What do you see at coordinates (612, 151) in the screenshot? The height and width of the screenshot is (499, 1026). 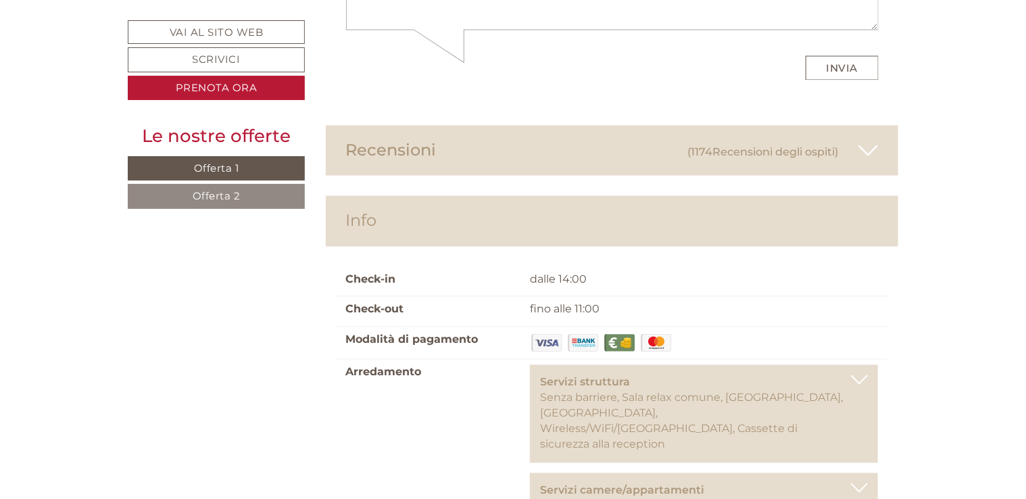 I see `div: Recensioni` at bounding box center [612, 151].